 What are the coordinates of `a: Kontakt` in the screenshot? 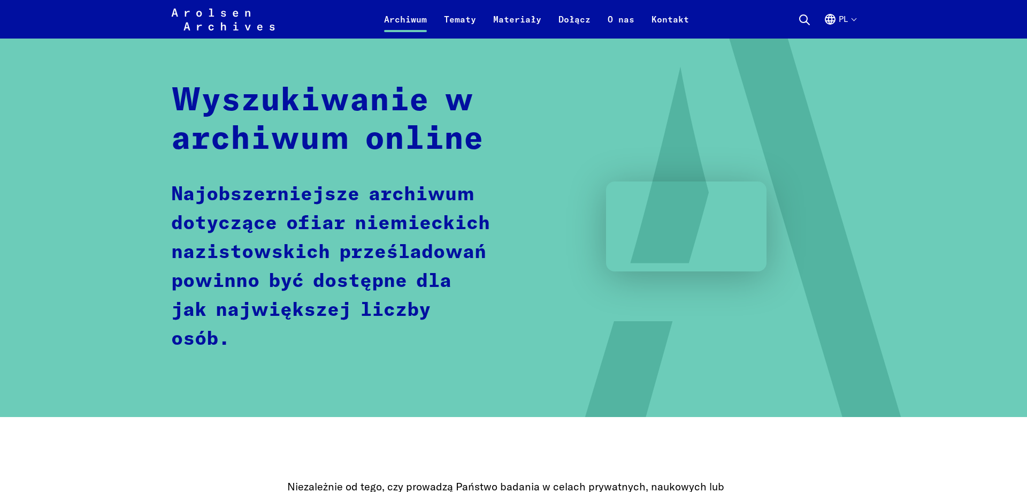 It's located at (670, 26).